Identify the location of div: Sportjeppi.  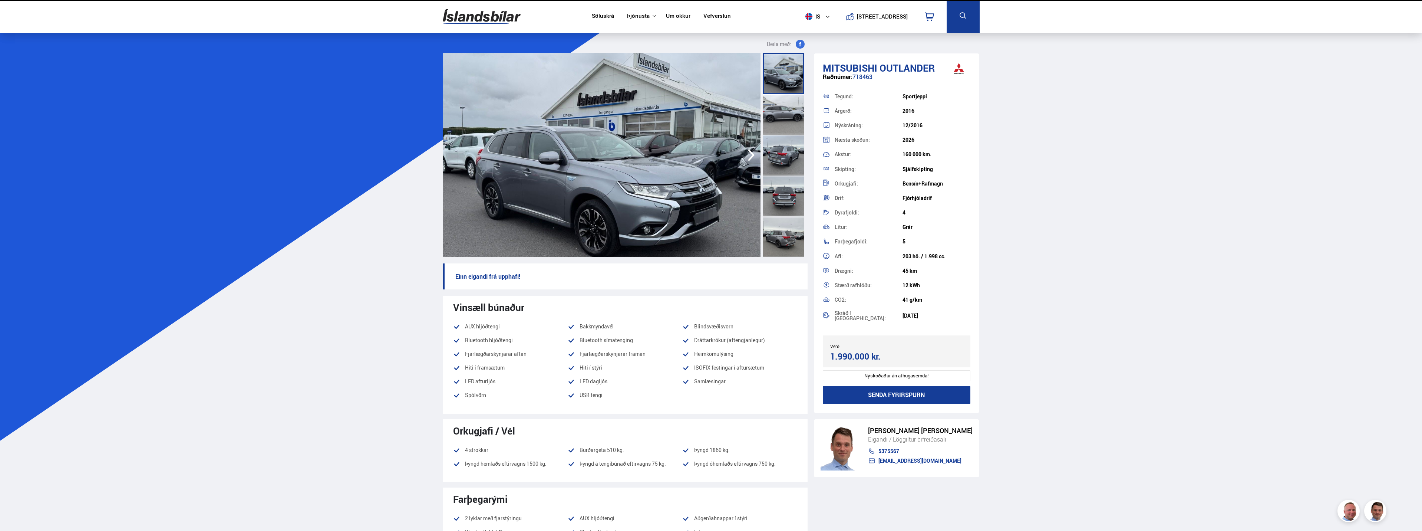
(936, 96).